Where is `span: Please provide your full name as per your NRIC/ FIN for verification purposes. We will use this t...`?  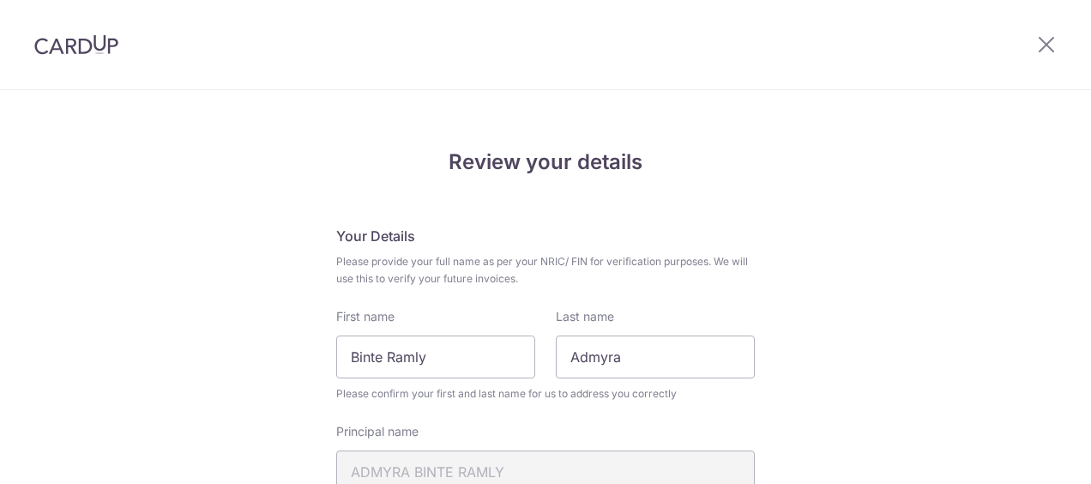
span: Please provide your full name as per your NRIC/ FIN for verification purposes. We will use this t... is located at coordinates (546, 270).